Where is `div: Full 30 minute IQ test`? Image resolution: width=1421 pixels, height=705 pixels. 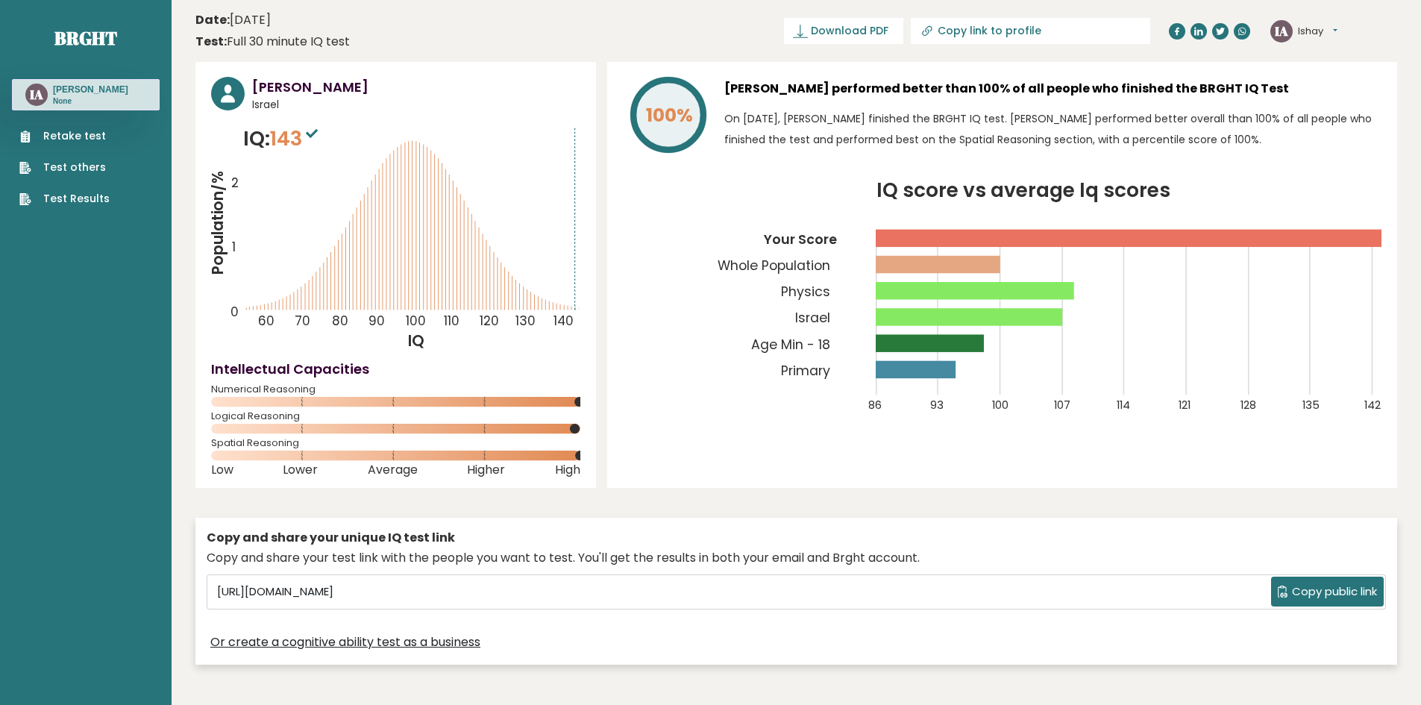
div: Full 30 minute IQ test is located at coordinates (272, 42).